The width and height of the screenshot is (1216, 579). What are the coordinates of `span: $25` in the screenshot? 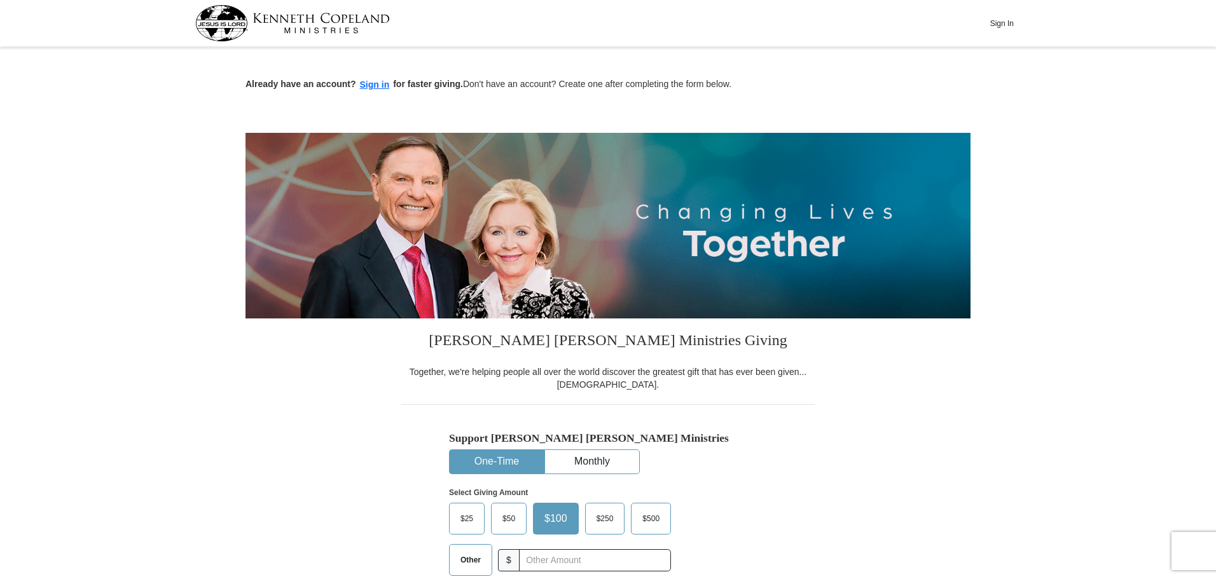 It's located at (467, 519).